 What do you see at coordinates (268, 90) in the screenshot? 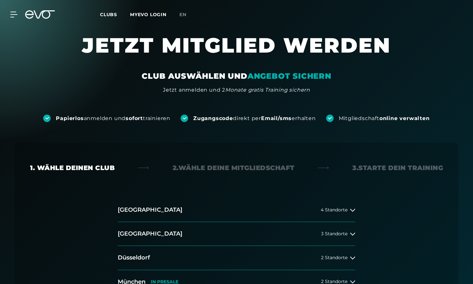
I see `em: Monate gratis Training sichern` at bounding box center [268, 90].